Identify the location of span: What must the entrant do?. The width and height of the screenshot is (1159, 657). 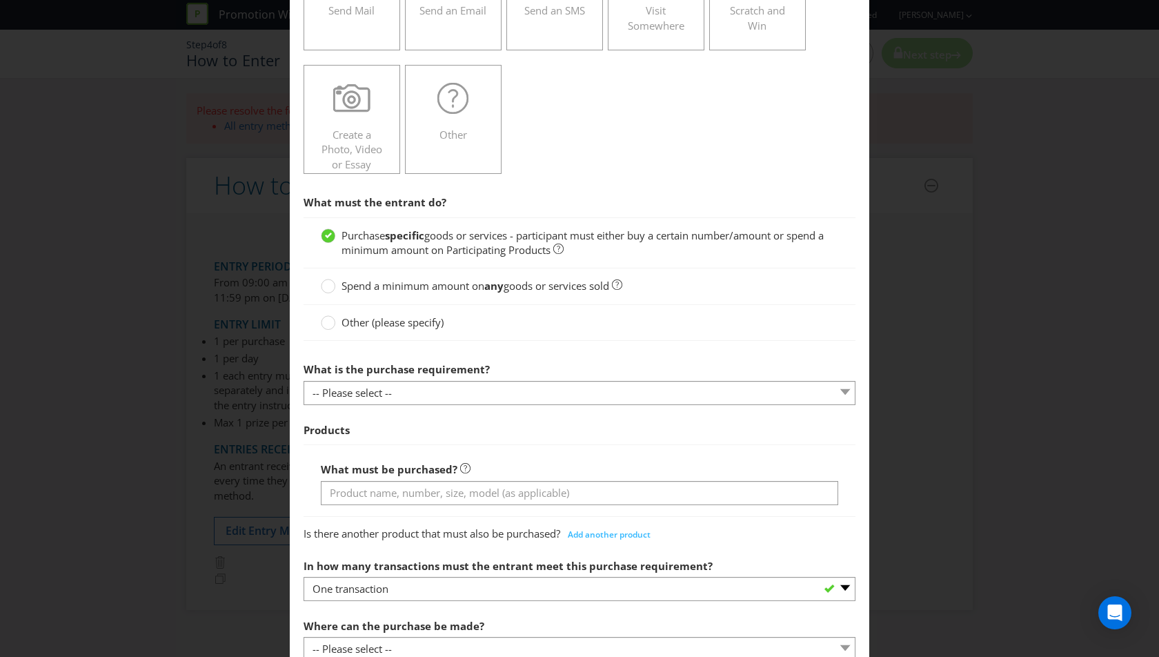
(375, 202).